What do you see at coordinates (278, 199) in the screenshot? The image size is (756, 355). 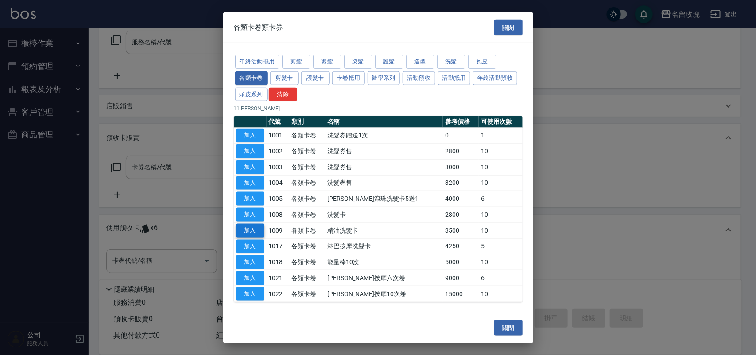 I see `td: 1005` at bounding box center [278, 199].